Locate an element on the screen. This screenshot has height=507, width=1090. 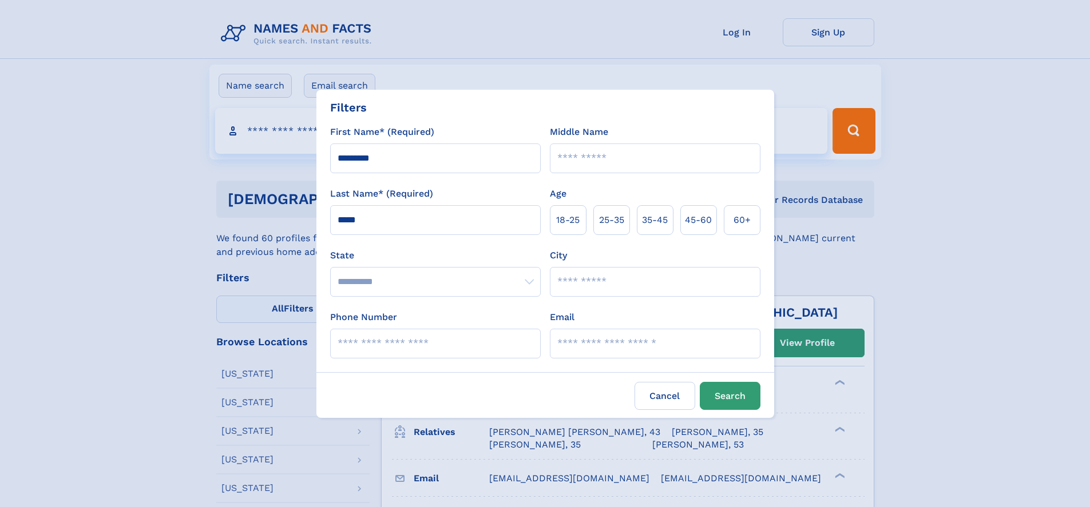
span: 35‑45 is located at coordinates (654, 220).